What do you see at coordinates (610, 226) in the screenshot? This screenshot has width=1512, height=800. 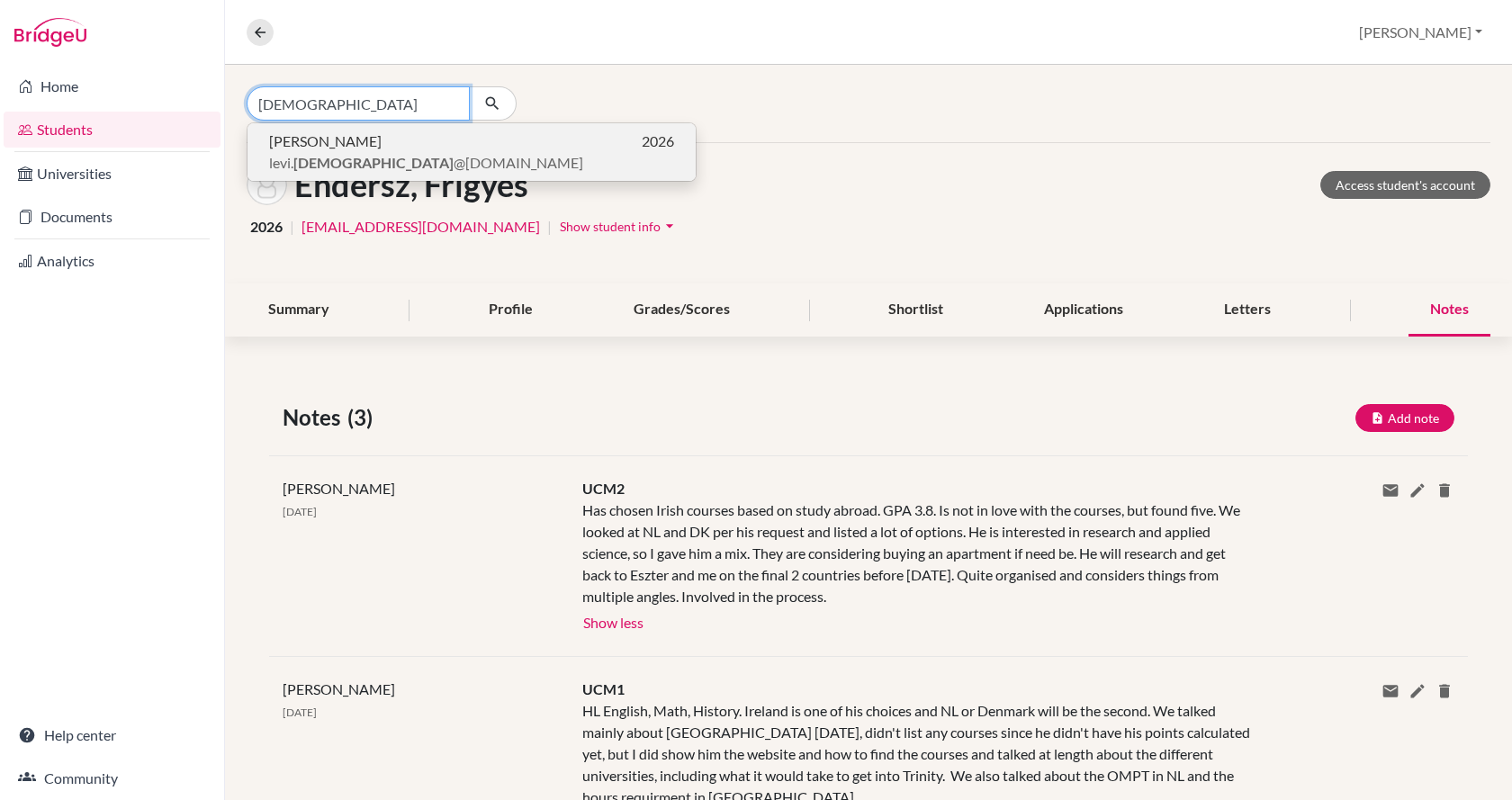 I see `span: Show student info` at bounding box center [610, 226].